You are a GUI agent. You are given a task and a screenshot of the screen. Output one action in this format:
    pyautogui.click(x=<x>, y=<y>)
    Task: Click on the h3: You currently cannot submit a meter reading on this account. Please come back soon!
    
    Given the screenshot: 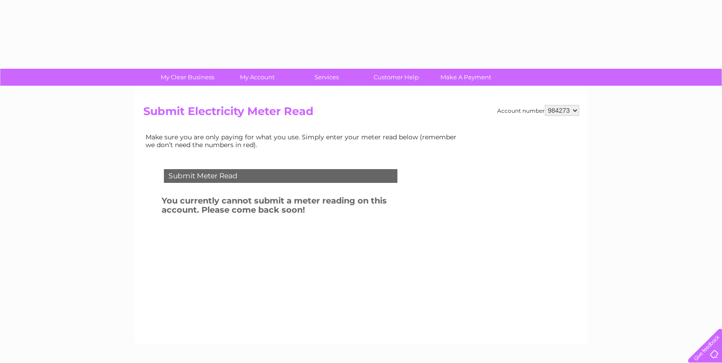 What is the action you would take?
    pyautogui.click(x=292, y=207)
    